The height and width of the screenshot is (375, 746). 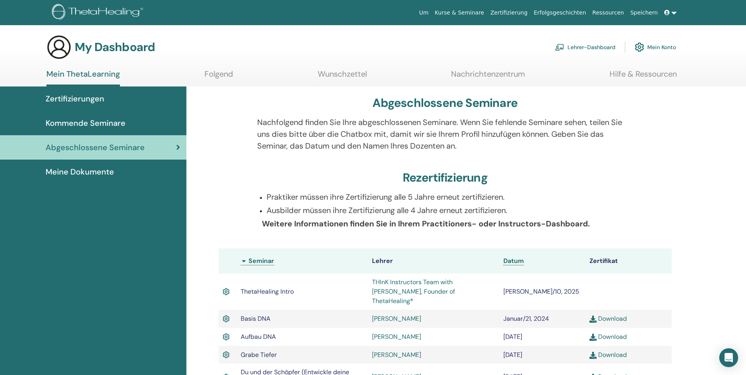 I want to click on a: Speichern, so click(x=644, y=13).